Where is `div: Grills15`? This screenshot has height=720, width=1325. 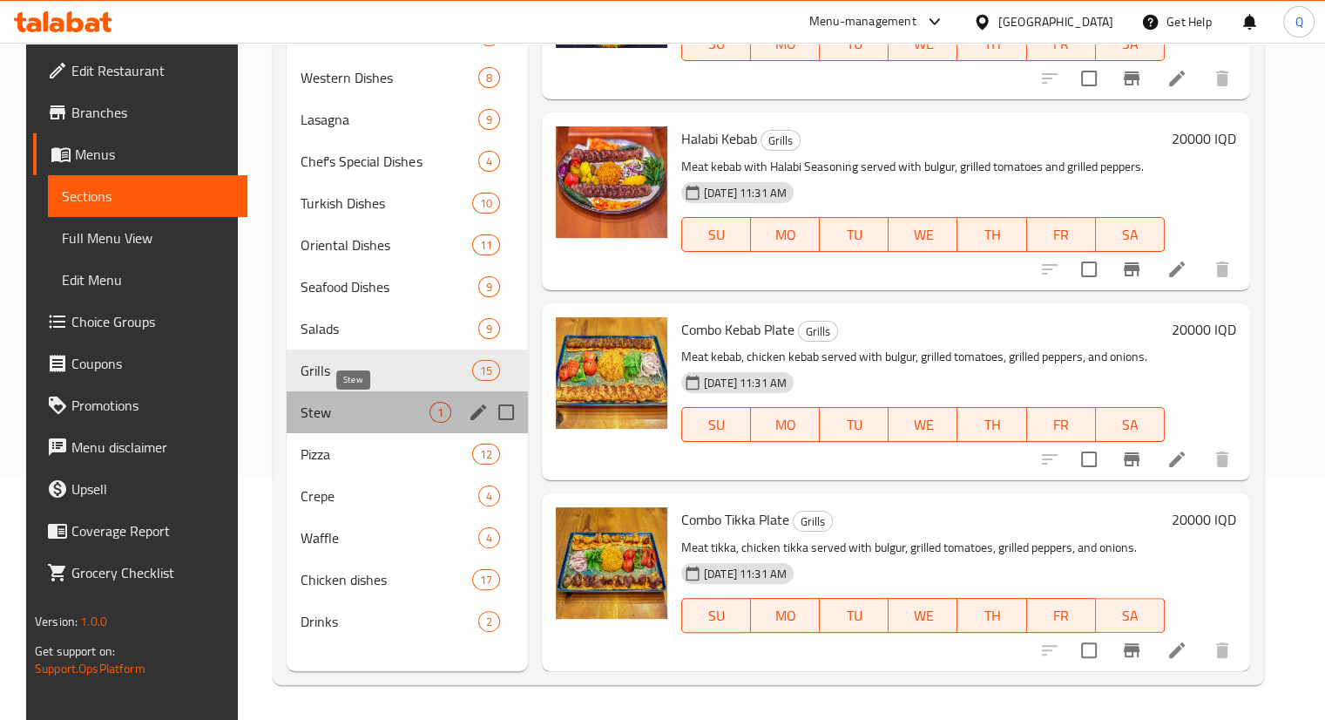
div: Grills15 is located at coordinates (407, 370).